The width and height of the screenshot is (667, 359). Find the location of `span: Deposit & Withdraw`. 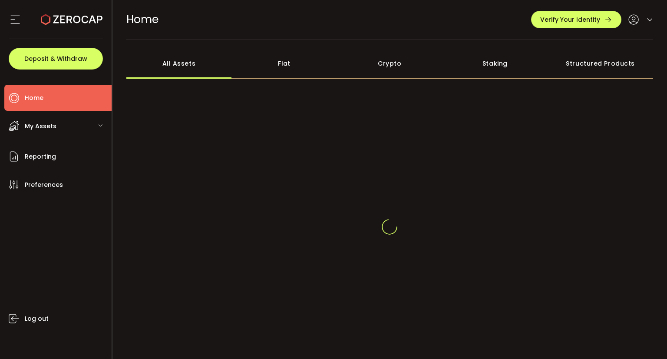

span: Deposit & Withdraw is located at coordinates (56, 59).